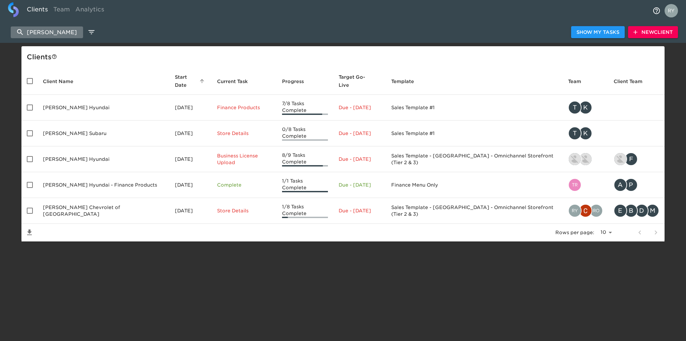  What do you see at coordinates (244, 159) in the screenshot?
I see `p: Business License Upload` at bounding box center [244, 159].